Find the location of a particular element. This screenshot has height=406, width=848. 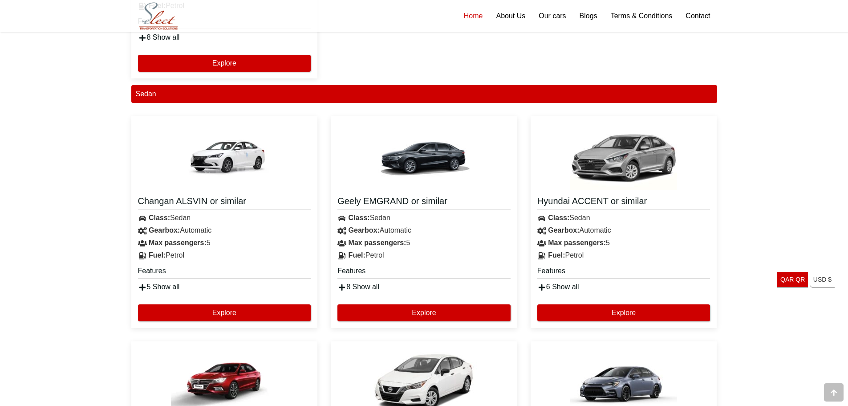

a: 6 Show all is located at coordinates (559, 286).